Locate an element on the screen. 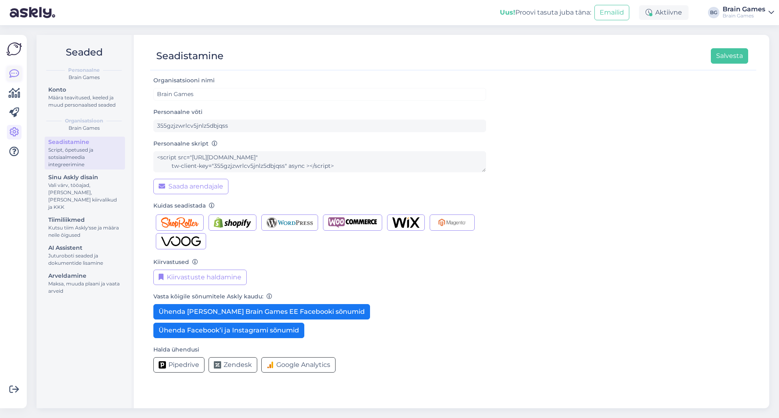  label: Kuidas seadistada is located at coordinates (184, 206).